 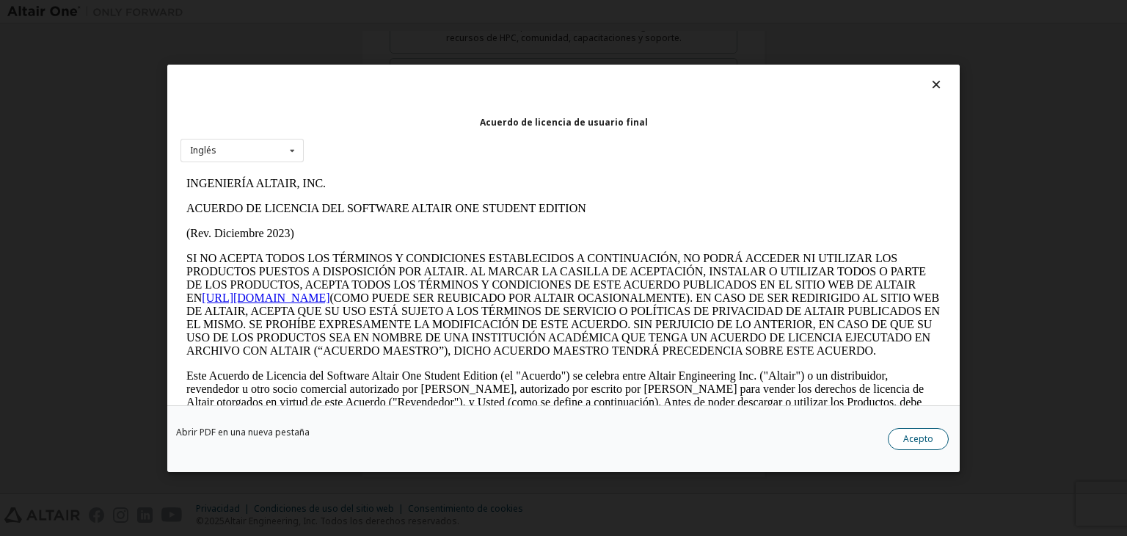 I want to click on font: INGENIERÍA ALTAIR, INC., so click(x=76, y=12).